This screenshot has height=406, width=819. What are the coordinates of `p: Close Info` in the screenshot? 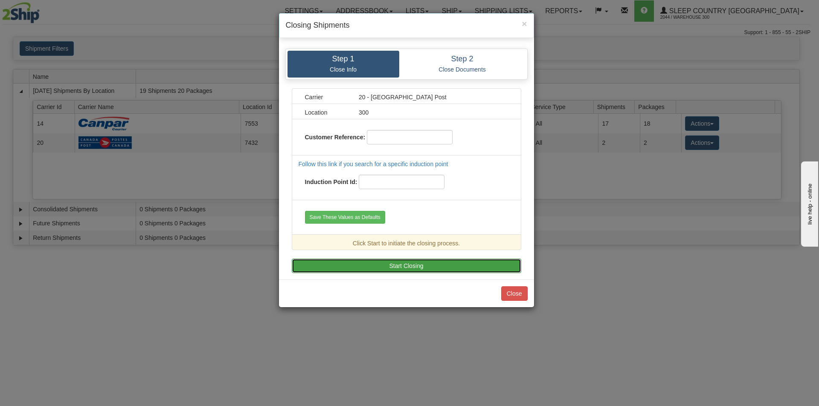 It's located at (343, 70).